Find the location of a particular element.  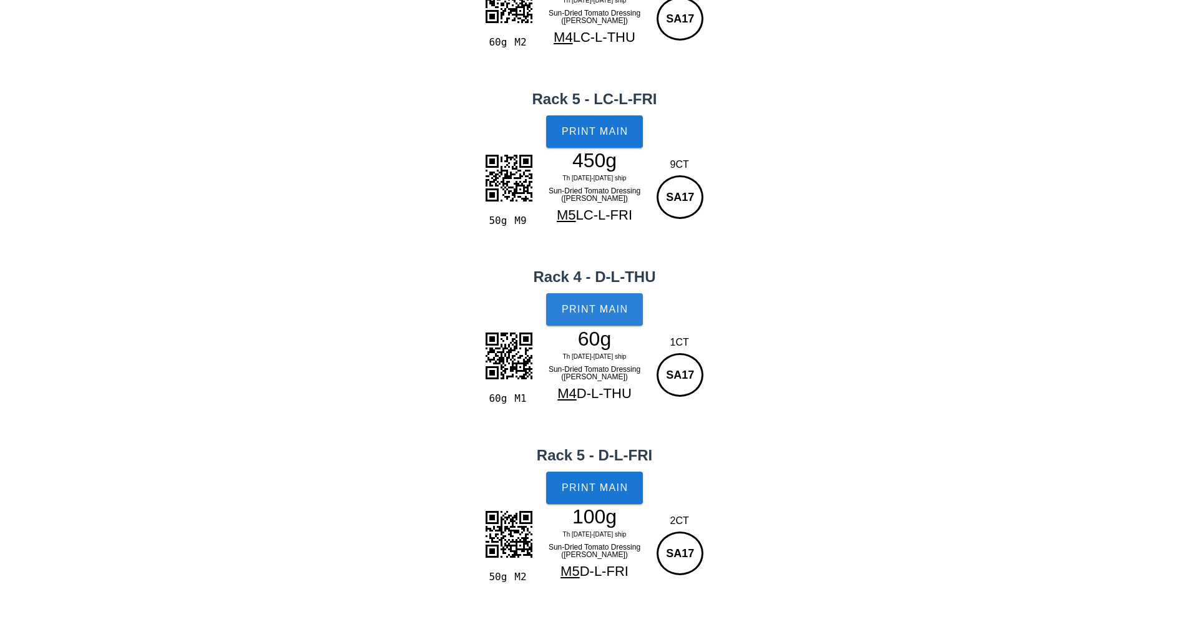

div: 100g is located at coordinates (595, 517).